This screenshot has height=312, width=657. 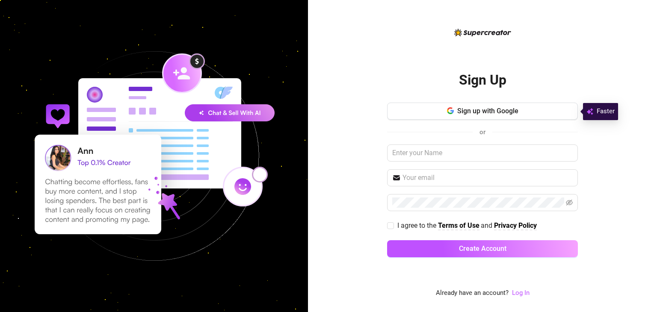 What do you see at coordinates (459, 226) in the screenshot?
I see `strong: Terms of Use` at bounding box center [459, 226].